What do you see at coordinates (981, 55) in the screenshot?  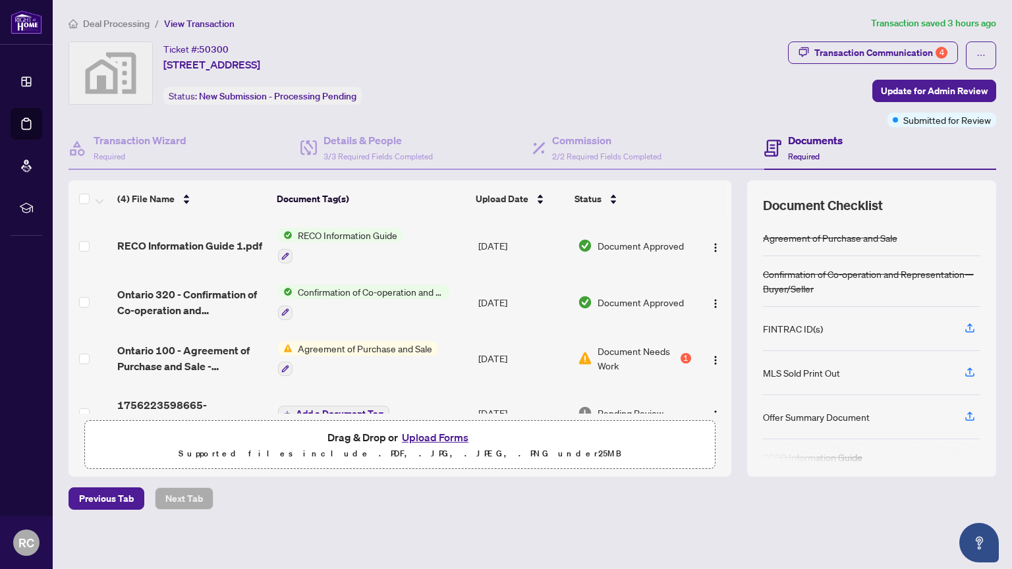 I see `span: ellipsis` at bounding box center [981, 55].